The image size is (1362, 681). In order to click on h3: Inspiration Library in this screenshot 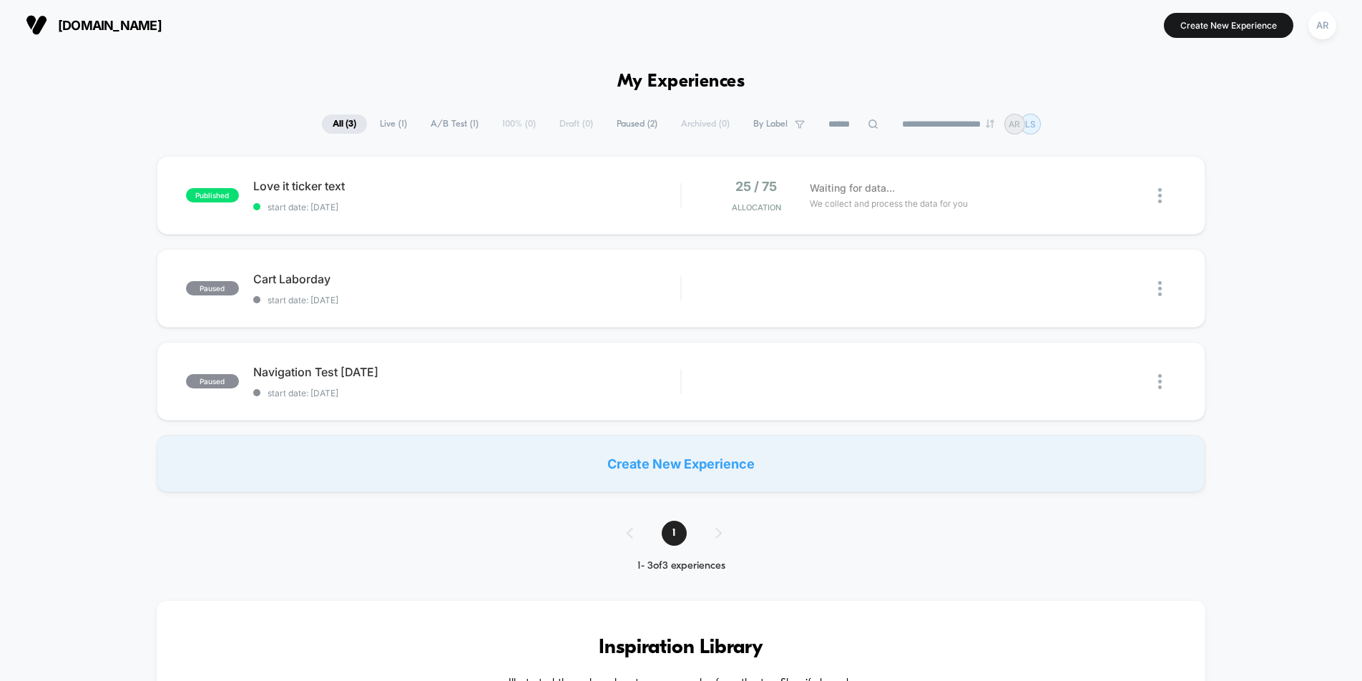, I will do `click(681, 648)`.